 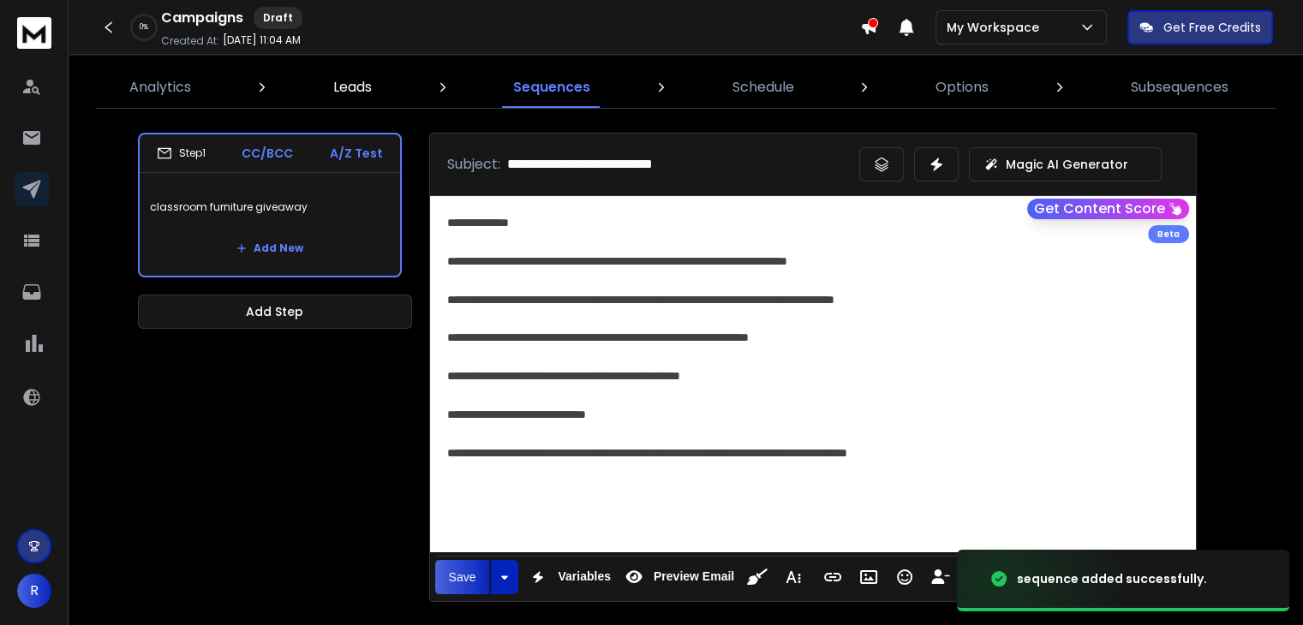 I want to click on span: Variables, so click(x=584, y=576).